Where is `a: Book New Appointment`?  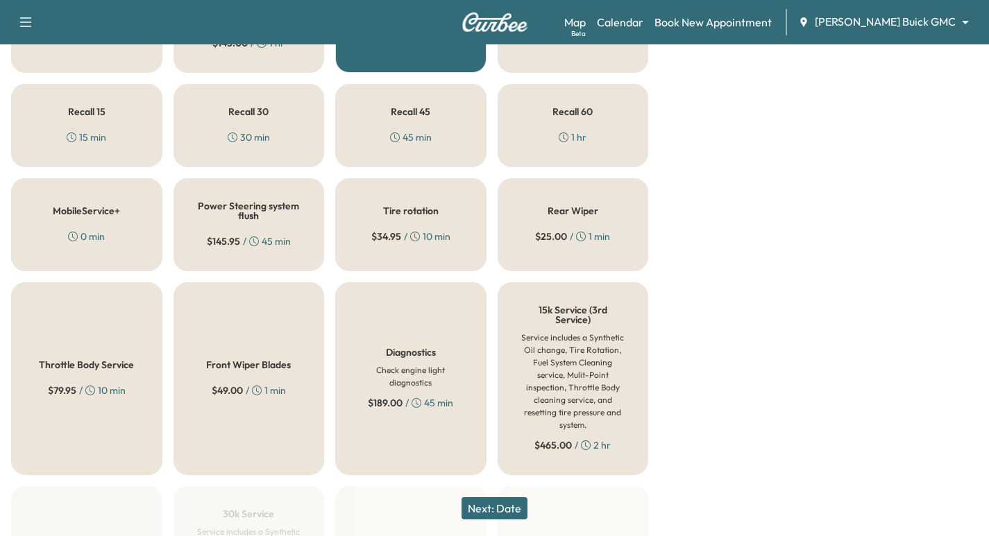 a: Book New Appointment is located at coordinates (713, 22).